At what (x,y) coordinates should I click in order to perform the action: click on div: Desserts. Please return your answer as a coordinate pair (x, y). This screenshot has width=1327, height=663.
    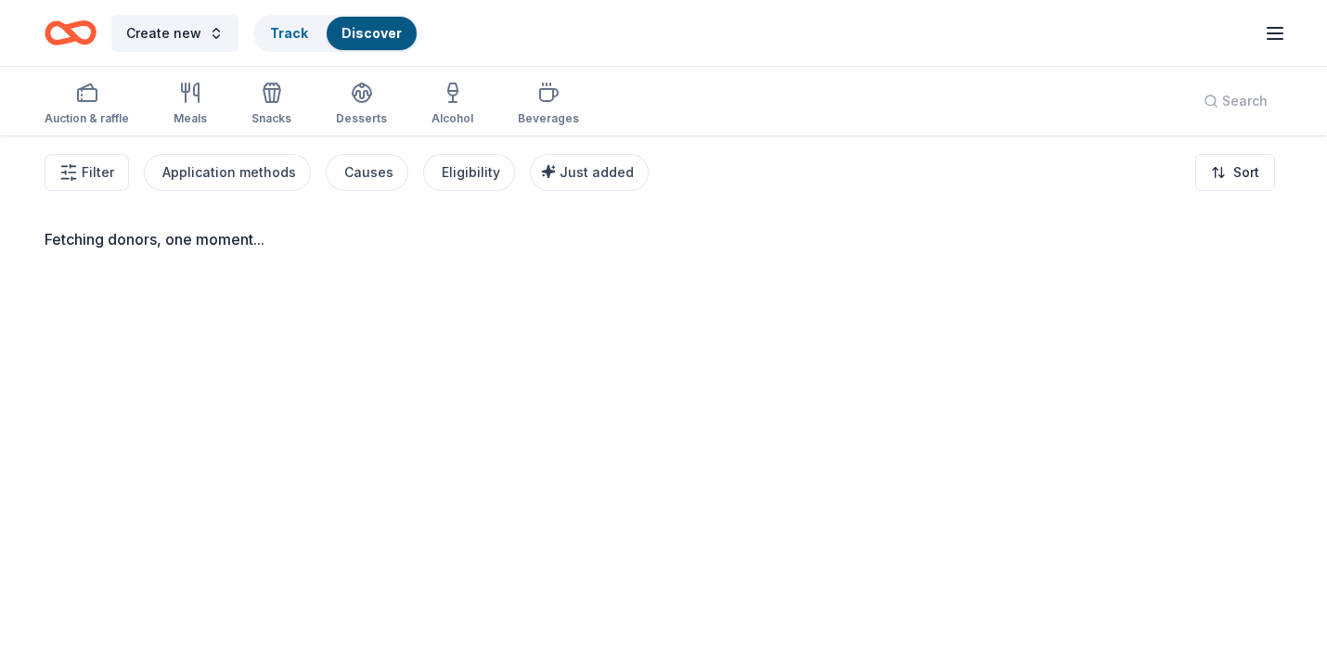
    Looking at the image, I should click on (361, 119).